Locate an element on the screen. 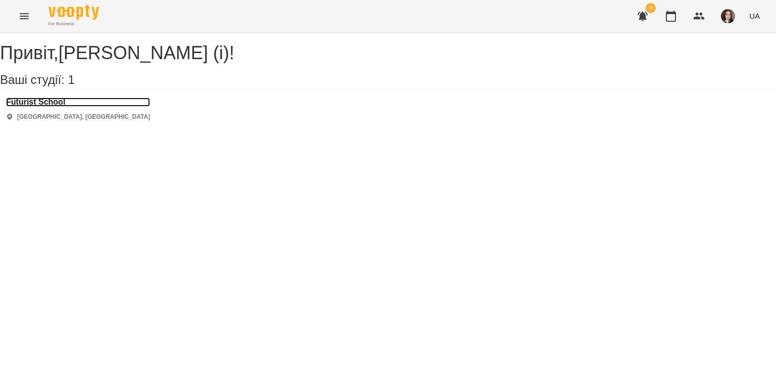  img: Voopty Logo is located at coordinates (74, 12).